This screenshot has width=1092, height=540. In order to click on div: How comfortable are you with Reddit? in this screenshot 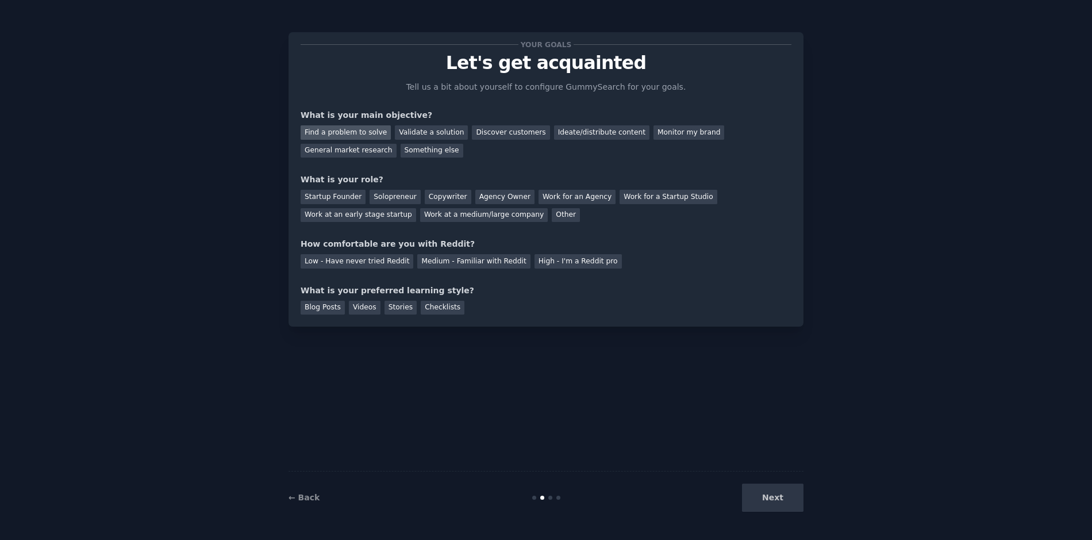, I will do `click(546, 244)`.